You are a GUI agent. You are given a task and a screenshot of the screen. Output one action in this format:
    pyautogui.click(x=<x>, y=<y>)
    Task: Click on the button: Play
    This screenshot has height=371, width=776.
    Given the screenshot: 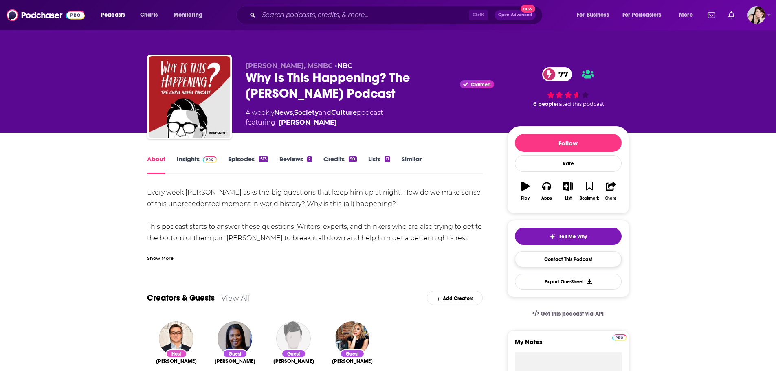 What is the action you would take?
    pyautogui.click(x=526, y=191)
    